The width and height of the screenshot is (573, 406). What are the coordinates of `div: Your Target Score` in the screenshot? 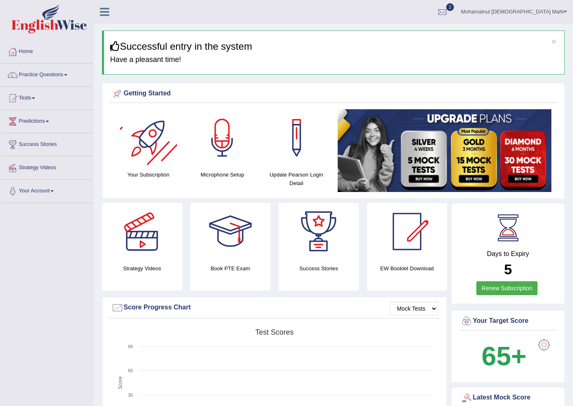 It's located at (508, 321).